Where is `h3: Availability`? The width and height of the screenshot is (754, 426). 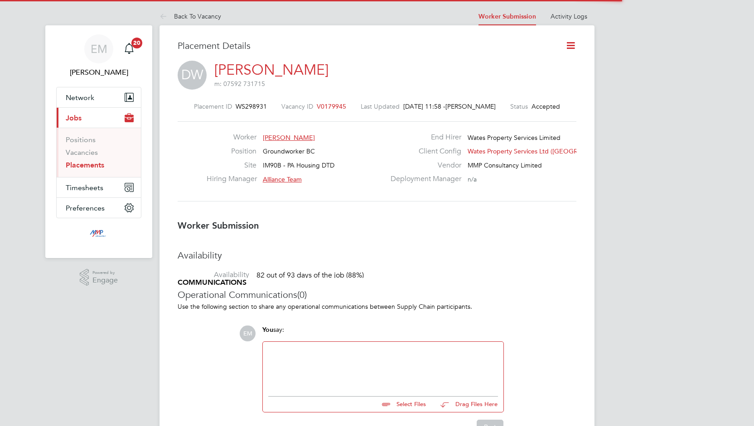 h3: Availability is located at coordinates (377, 255).